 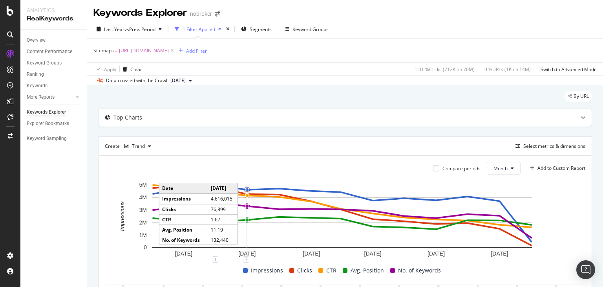 I want to click on div: Top Charts, so click(x=128, y=117).